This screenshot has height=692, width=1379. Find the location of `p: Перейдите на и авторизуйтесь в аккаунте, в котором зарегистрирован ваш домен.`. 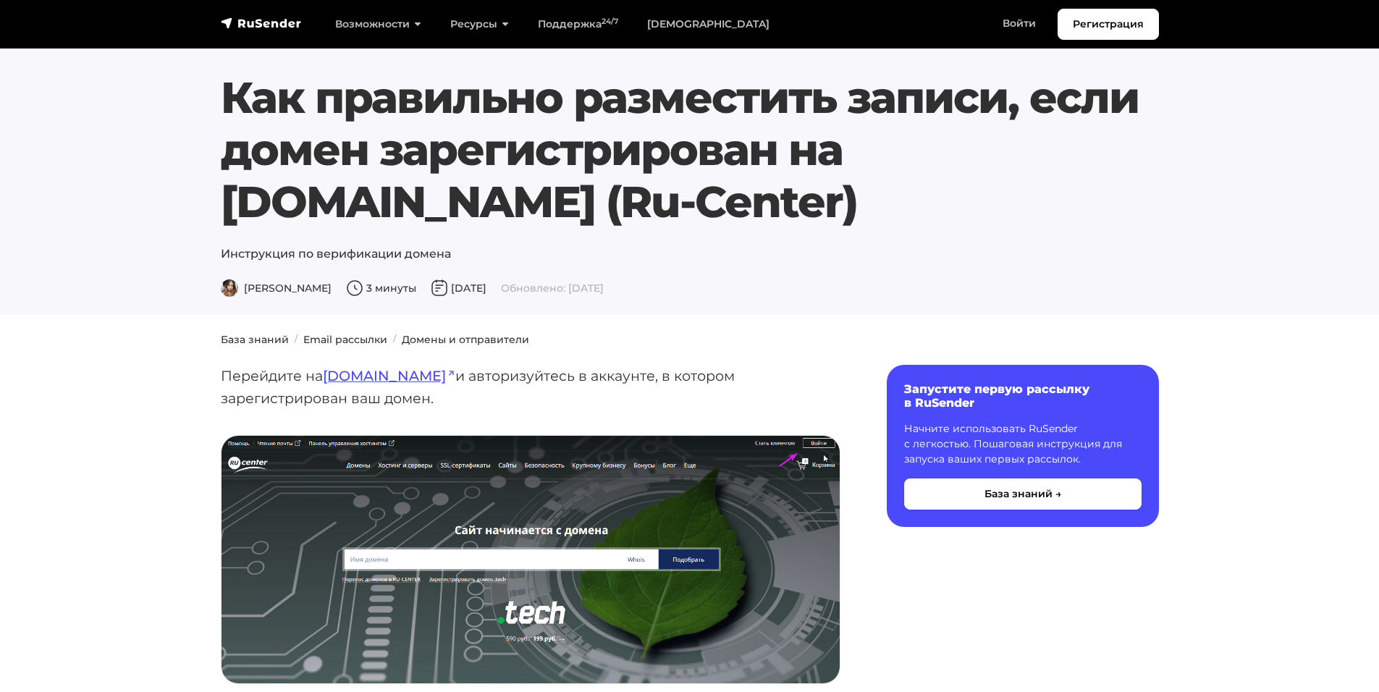

p: Перейдите на и авторизуйтесь в аккаунте, в котором зарегистрирован ваш домен. is located at coordinates (531, 387).